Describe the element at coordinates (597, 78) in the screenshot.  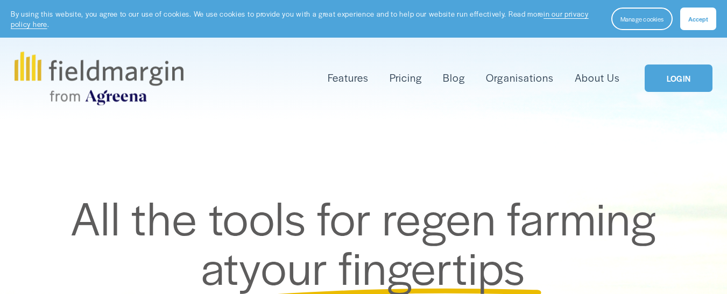
I see `a: About Us` at that location.